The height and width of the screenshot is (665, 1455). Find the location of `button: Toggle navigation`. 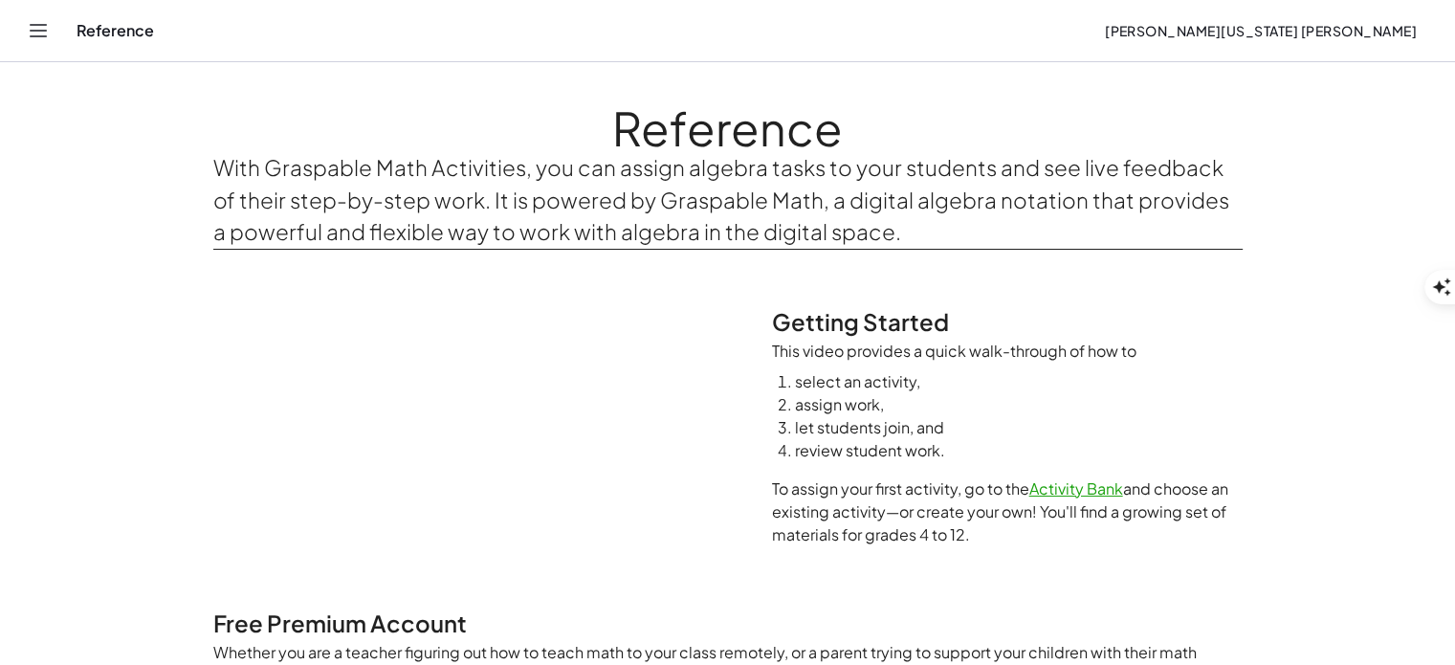

button: Toggle navigation is located at coordinates (38, 31).